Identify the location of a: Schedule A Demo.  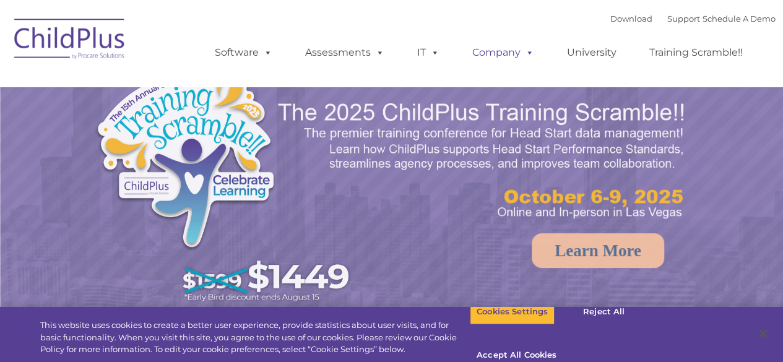
(739, 19).